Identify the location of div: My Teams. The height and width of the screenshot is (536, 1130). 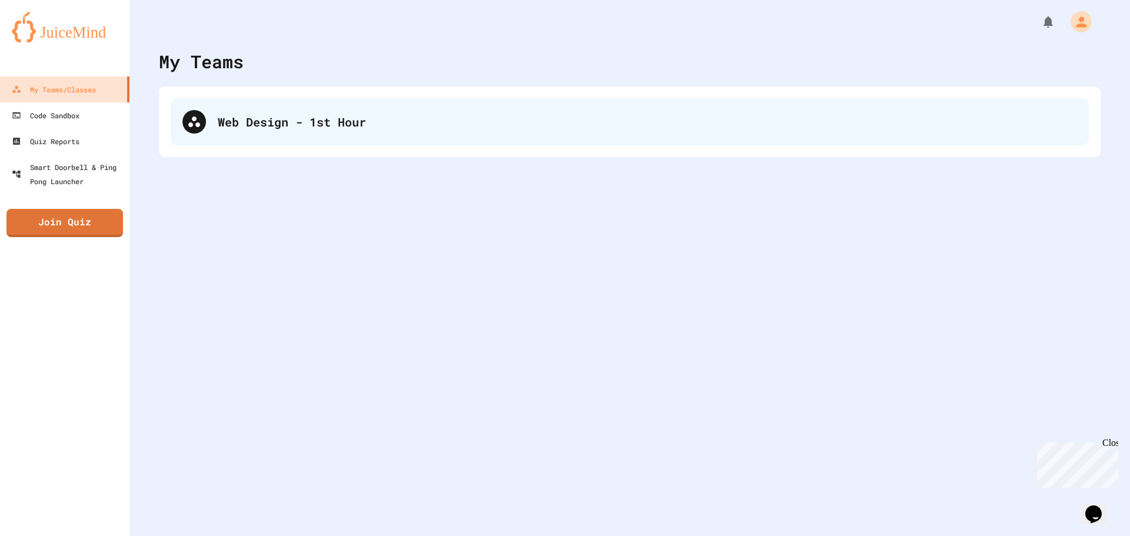
(201, 61).